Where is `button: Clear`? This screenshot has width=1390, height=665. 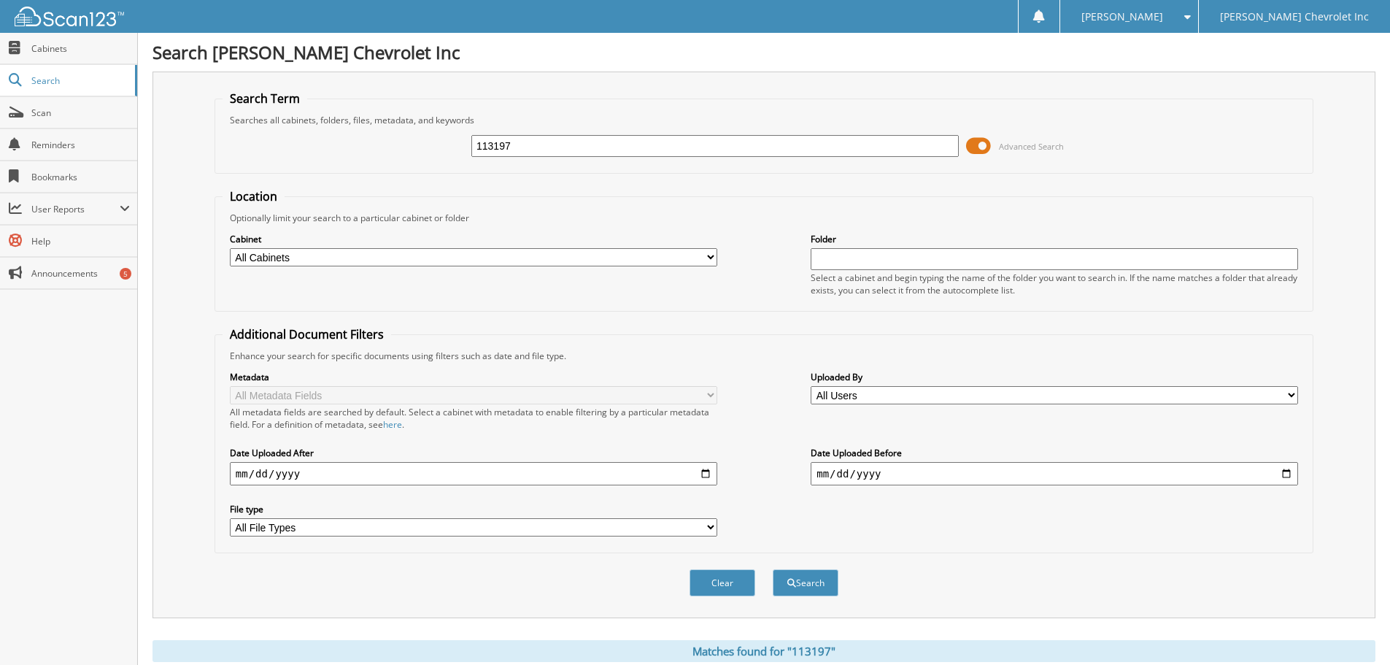 button: Clear is located at coordinates (723, 582).